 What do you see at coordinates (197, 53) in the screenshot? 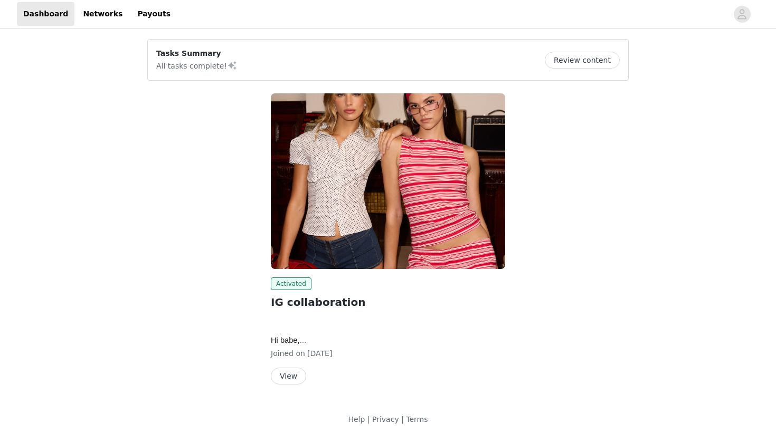
I see `p: Tasks Summary` at bounding box center [197, 53].